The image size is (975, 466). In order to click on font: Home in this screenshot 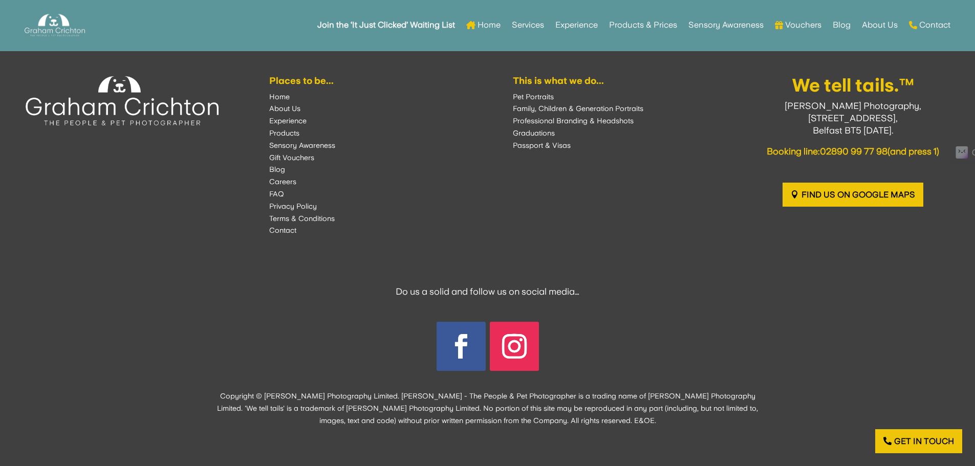, I will do `click(279, 97)`.